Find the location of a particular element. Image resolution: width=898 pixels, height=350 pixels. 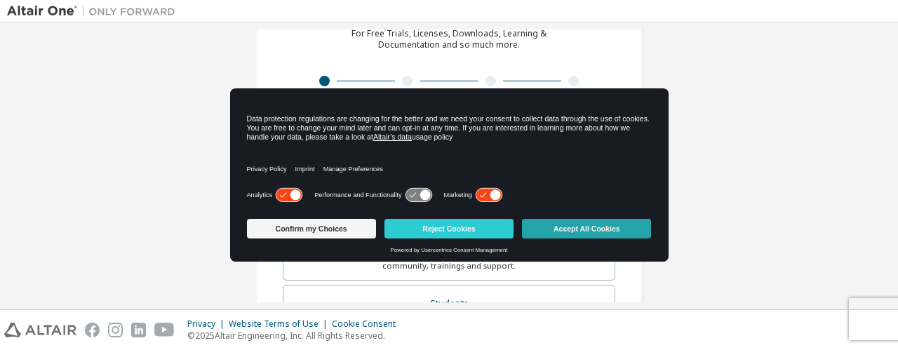

img: instagram.svg is located at coordinates (115, 330).